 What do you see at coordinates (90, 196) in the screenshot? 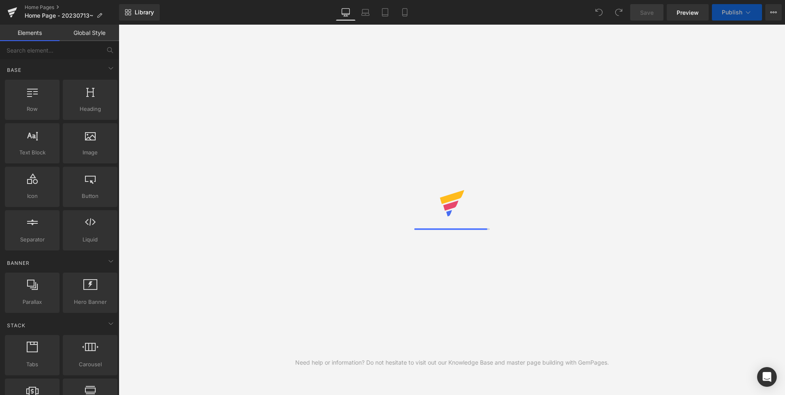
I see `span: Button` at bounding box center [90, 196].